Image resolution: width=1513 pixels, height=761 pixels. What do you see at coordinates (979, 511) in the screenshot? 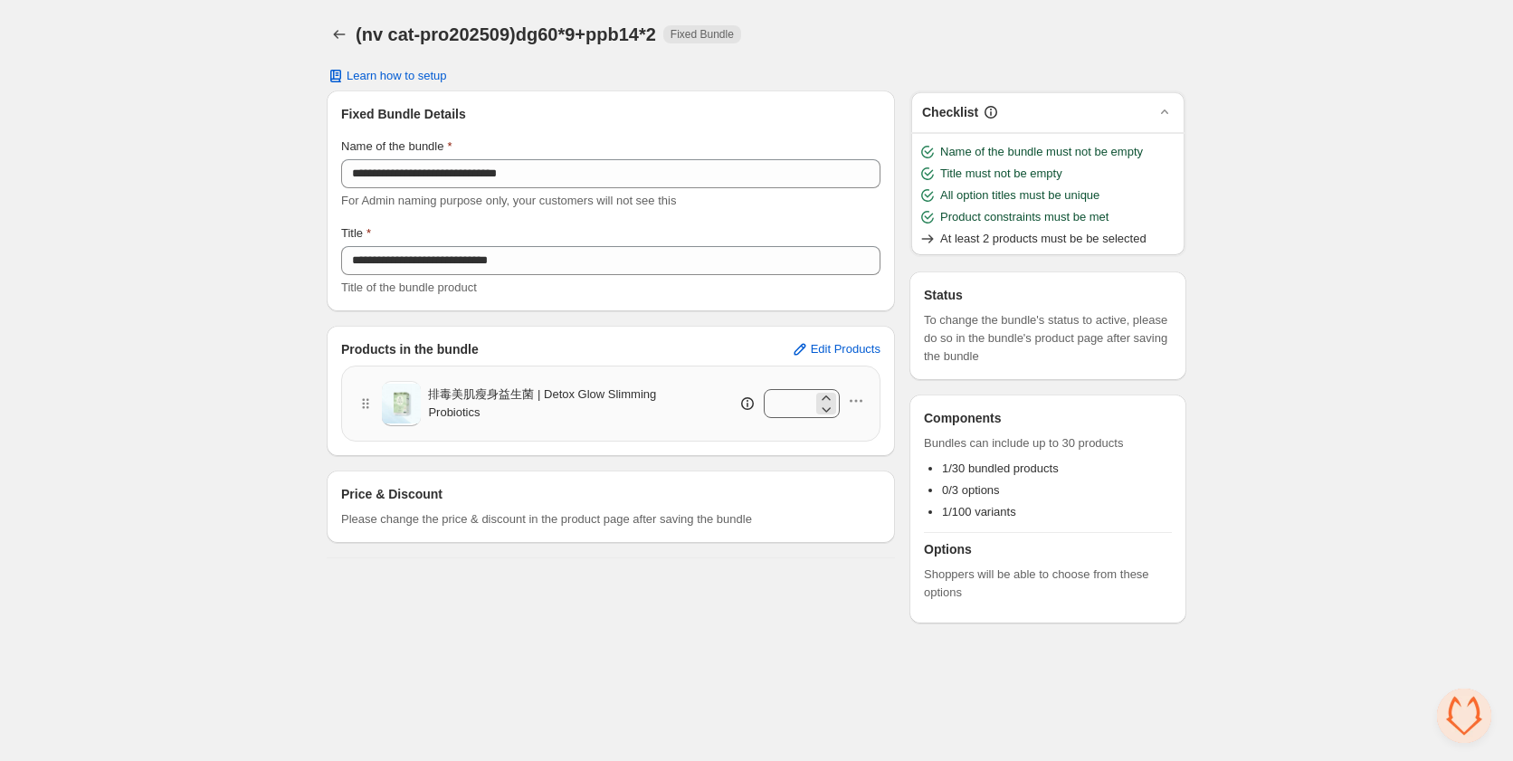
I see `span: 1/100 variants` at bounding box center [979, 511].